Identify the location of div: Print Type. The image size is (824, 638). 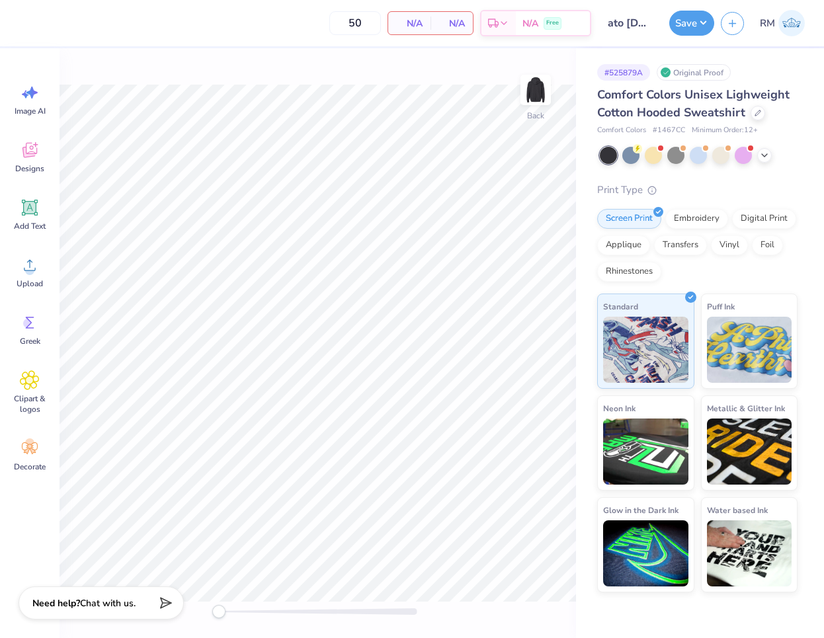
(697, 190).